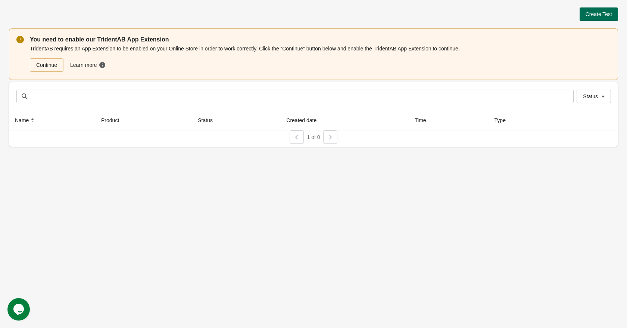 The width and height of the screenshot is (627, 328). Describe the element at coordinates (305, 120) in the screenshot. I see `button: Created date` at that location.